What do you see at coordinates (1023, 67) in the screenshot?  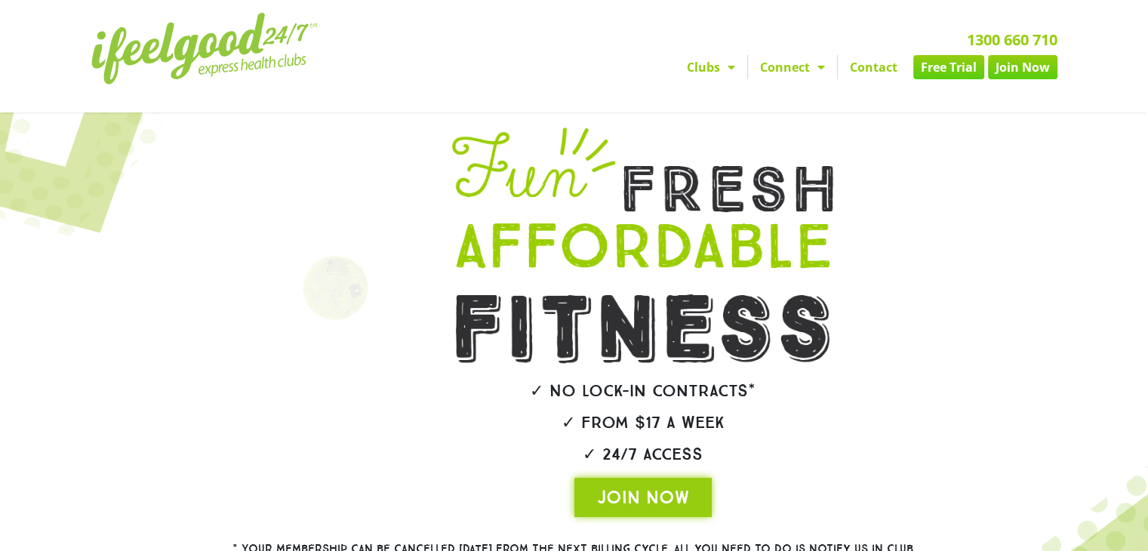 I see `a: Join Now` at bounding box center [1023, 67].